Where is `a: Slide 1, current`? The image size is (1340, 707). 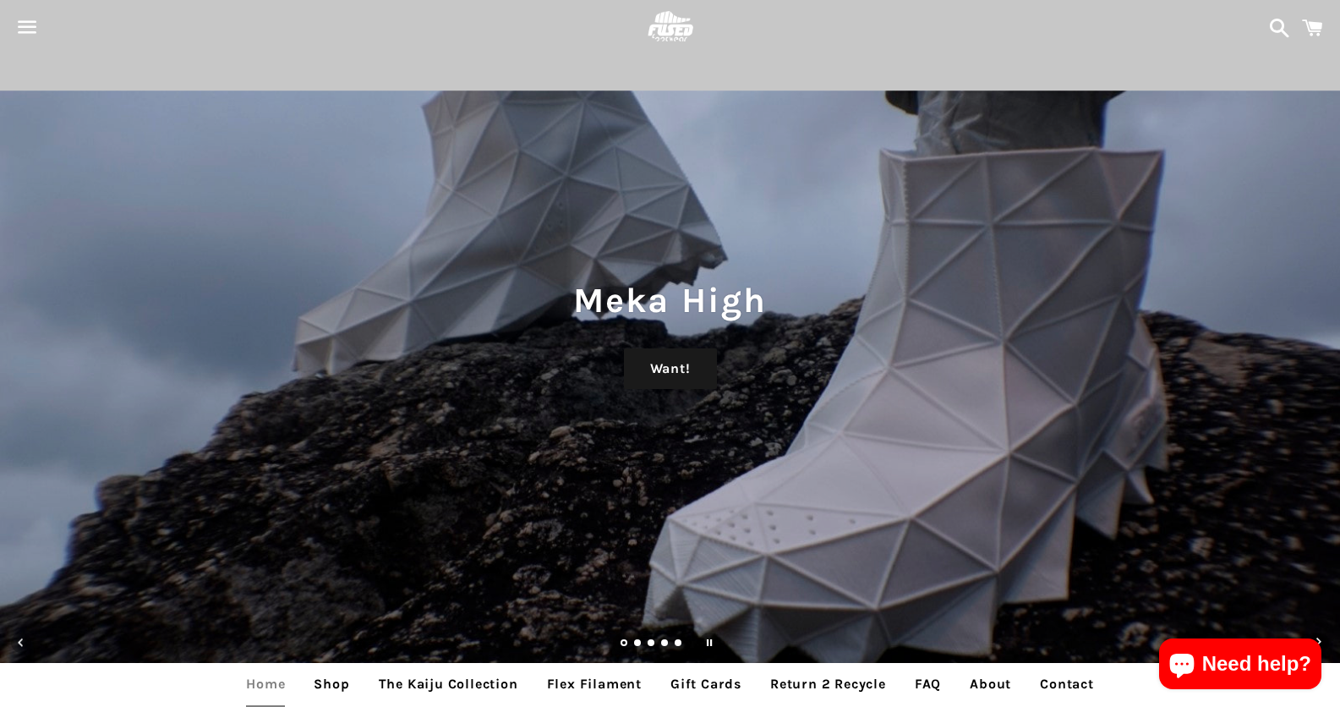 a: Slide 1, current is located at coordinates (625, 644).